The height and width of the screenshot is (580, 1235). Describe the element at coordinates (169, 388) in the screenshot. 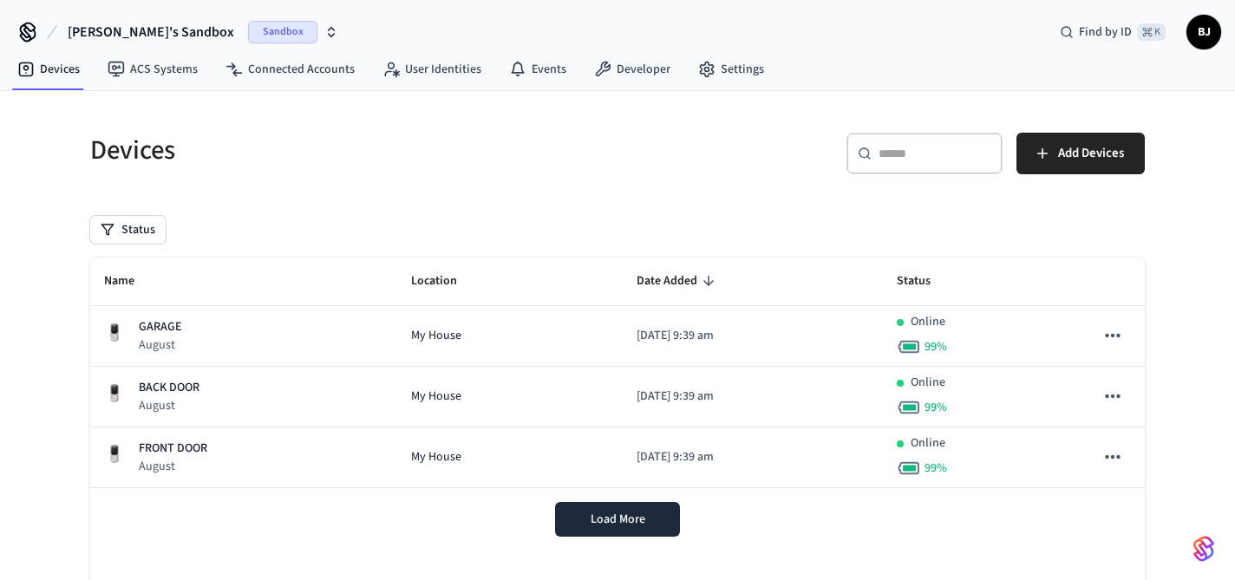

I see `p: BACK DOOR` at that location.